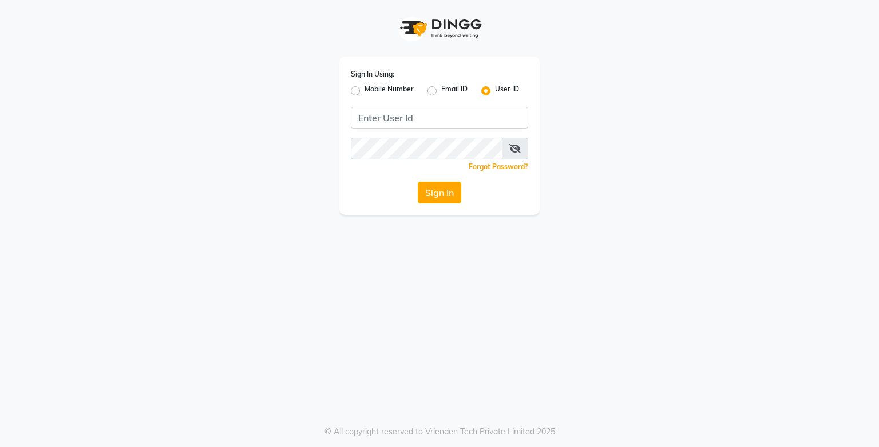  What do you see at coordinates (439, 28) in the screenshot?
I see `img: logo1.svg` at bounding box center [439, 28].